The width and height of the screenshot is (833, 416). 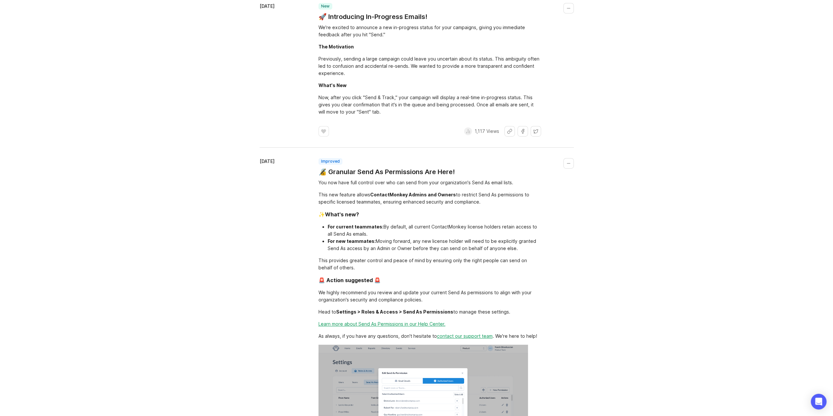 What do you see at coordinates (430, 183) in the screenshot?
I see `div: You now have full control over who can send from your organization's Send As email lists.` at bounding box center [430, 183].